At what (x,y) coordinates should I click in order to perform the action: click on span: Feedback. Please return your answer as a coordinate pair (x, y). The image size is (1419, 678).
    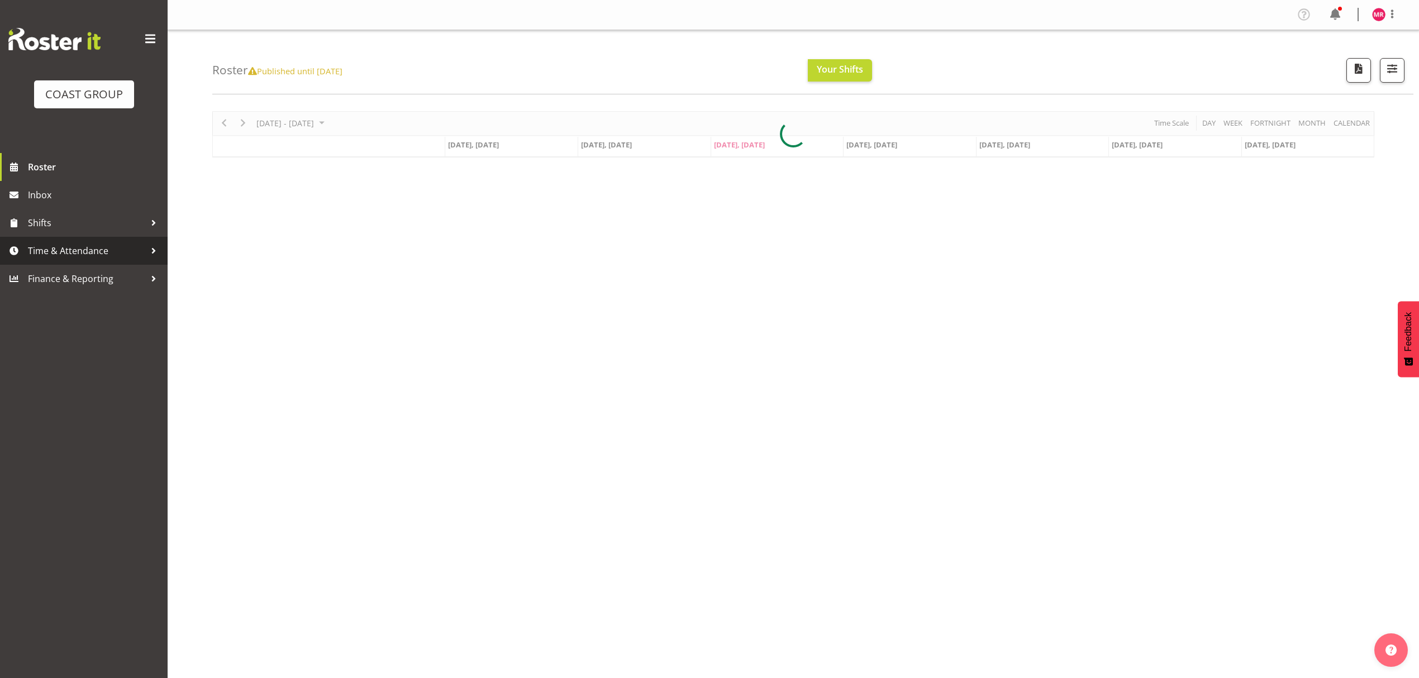
    Looking at the image, I should click on (1408, 332).